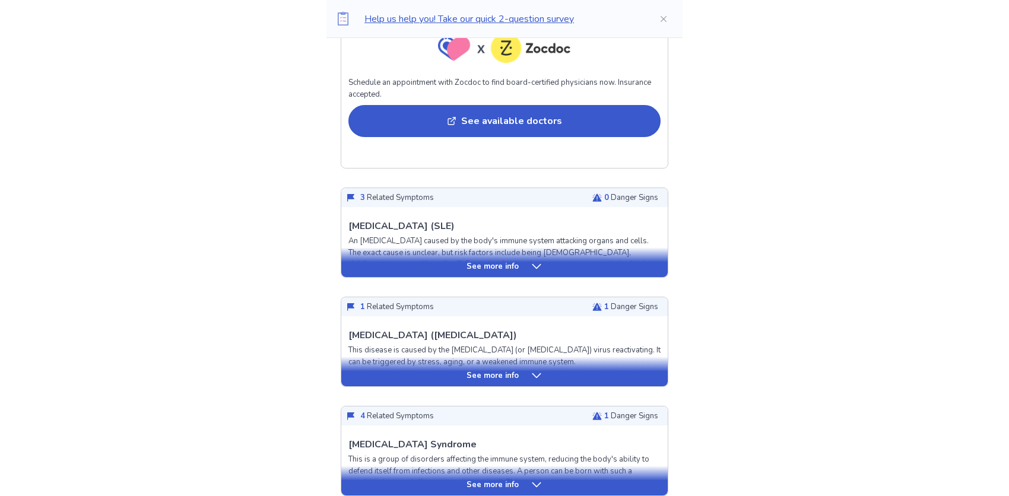 This screenshot has height=496, width=1009. Describe the element at coordinates (504, 121) in the screenshot. I see `button: See available doctors` at that location.